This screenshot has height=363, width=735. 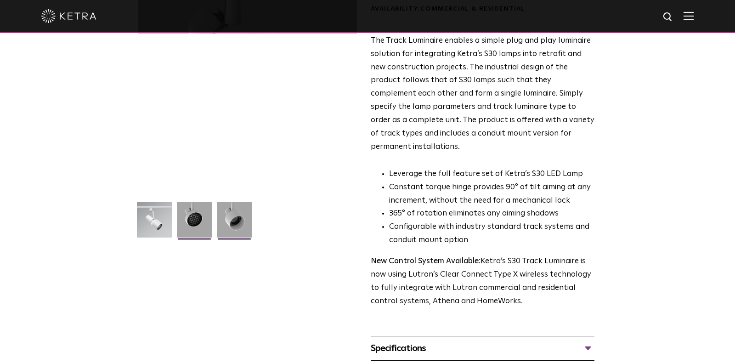 I want to click on img: ketra-logo-2019-white, so click(x=69, y=16).